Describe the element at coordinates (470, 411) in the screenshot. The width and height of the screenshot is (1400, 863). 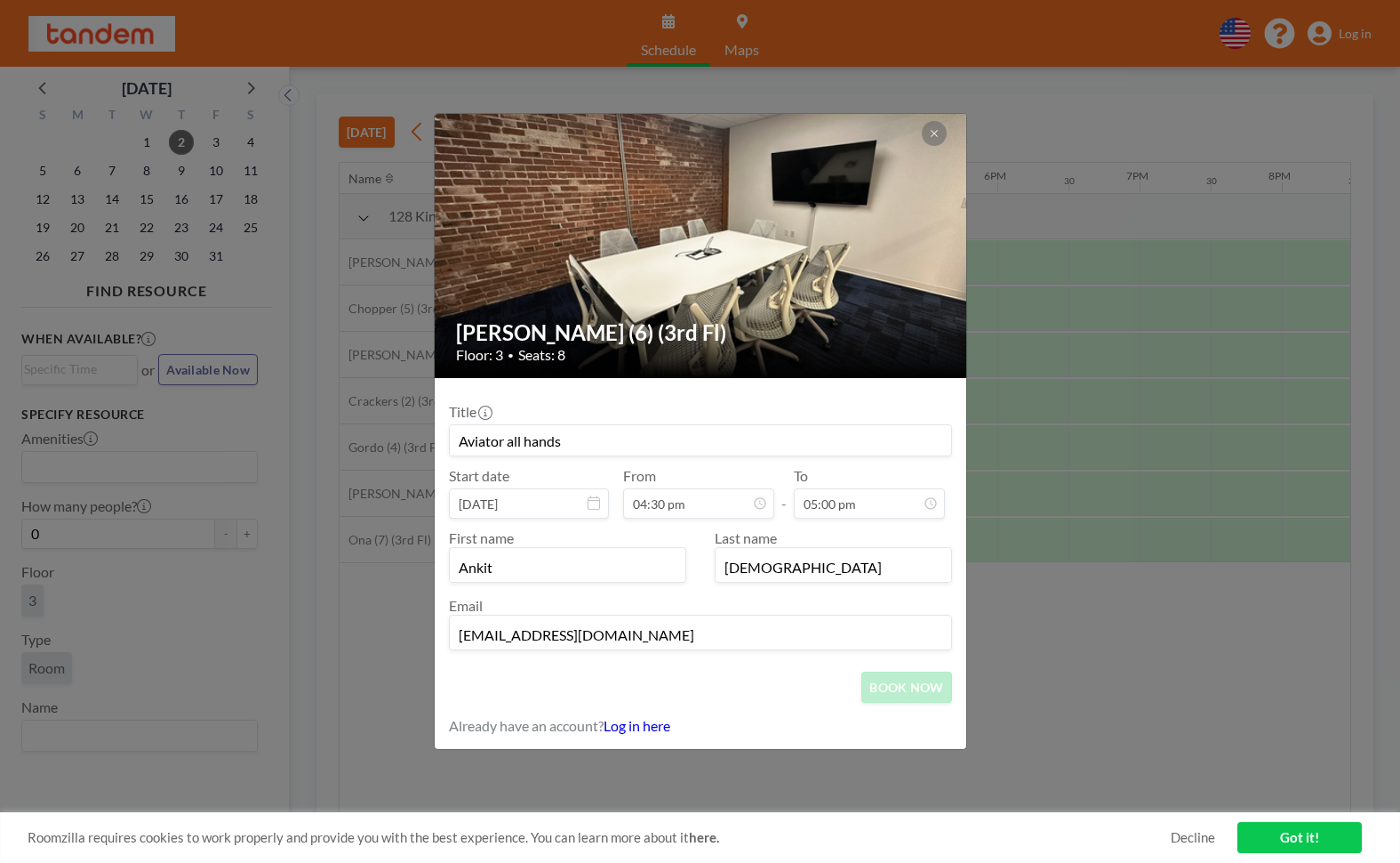
I see `label: Title` at that location.